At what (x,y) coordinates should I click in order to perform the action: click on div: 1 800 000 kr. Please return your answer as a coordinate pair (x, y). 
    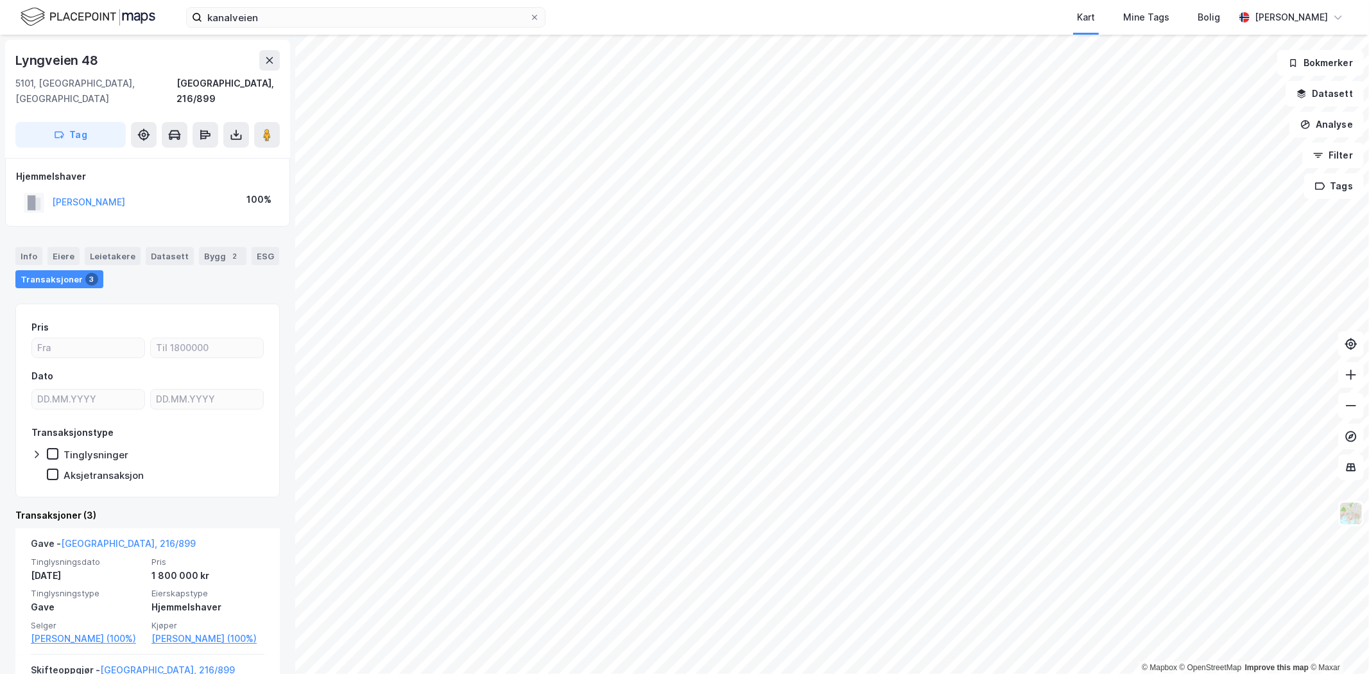
    Looking at the image, I should click on (208, 576).